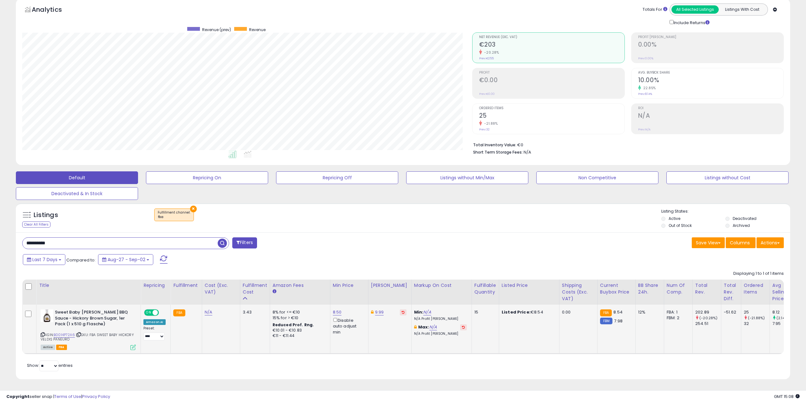 This screenshot has height=403, width=806. What do you see at coordinates (419, 312) in the screenshot?
I see `b: Min:` at bounding box center [419, 312].